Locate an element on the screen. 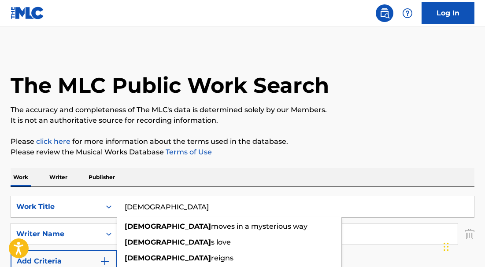 This screenshot has width=485, height=267. a: click here is located at coordinates (53, 141).